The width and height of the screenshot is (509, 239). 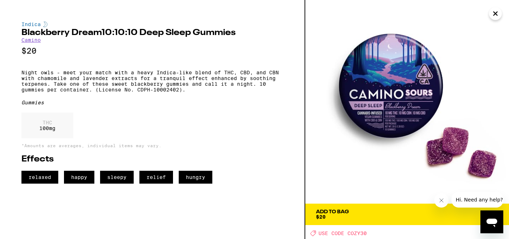 I want to click on span: USE CODE COZY30, so click(x=342, y=233).